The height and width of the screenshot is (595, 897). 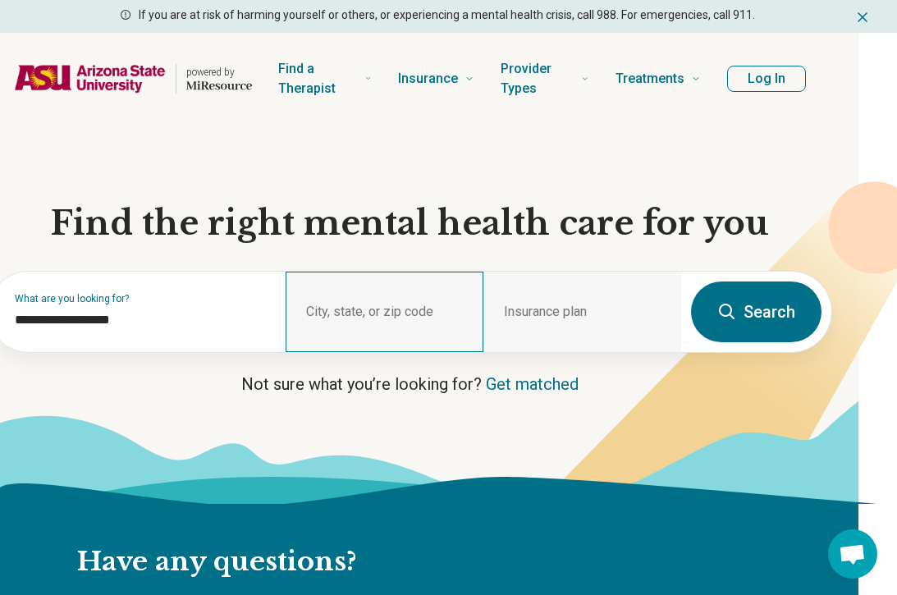 What do you see at coordinates (428, 79) in the screenshot?
I see `span: Insurance` at bounding box center [428, 79].